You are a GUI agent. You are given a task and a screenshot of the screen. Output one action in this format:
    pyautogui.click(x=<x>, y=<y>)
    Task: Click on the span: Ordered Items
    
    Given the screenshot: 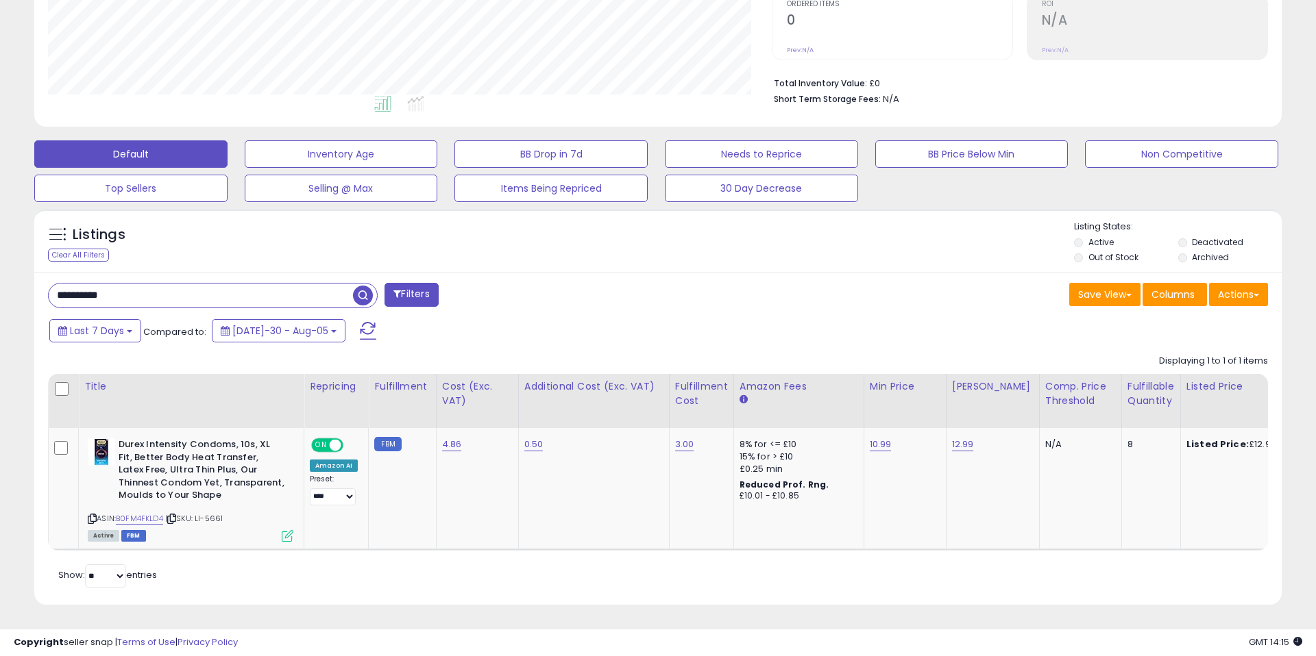 What is the action you would take?
    pyautogui.click(x=899, y=4)
    